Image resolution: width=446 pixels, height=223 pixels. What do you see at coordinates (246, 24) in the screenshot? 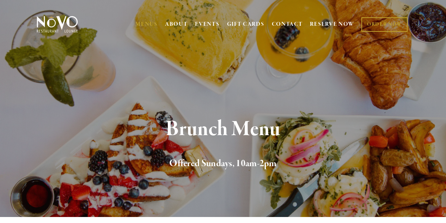
I see `a: GIFT CARDS` at bounding box center [246, 24].